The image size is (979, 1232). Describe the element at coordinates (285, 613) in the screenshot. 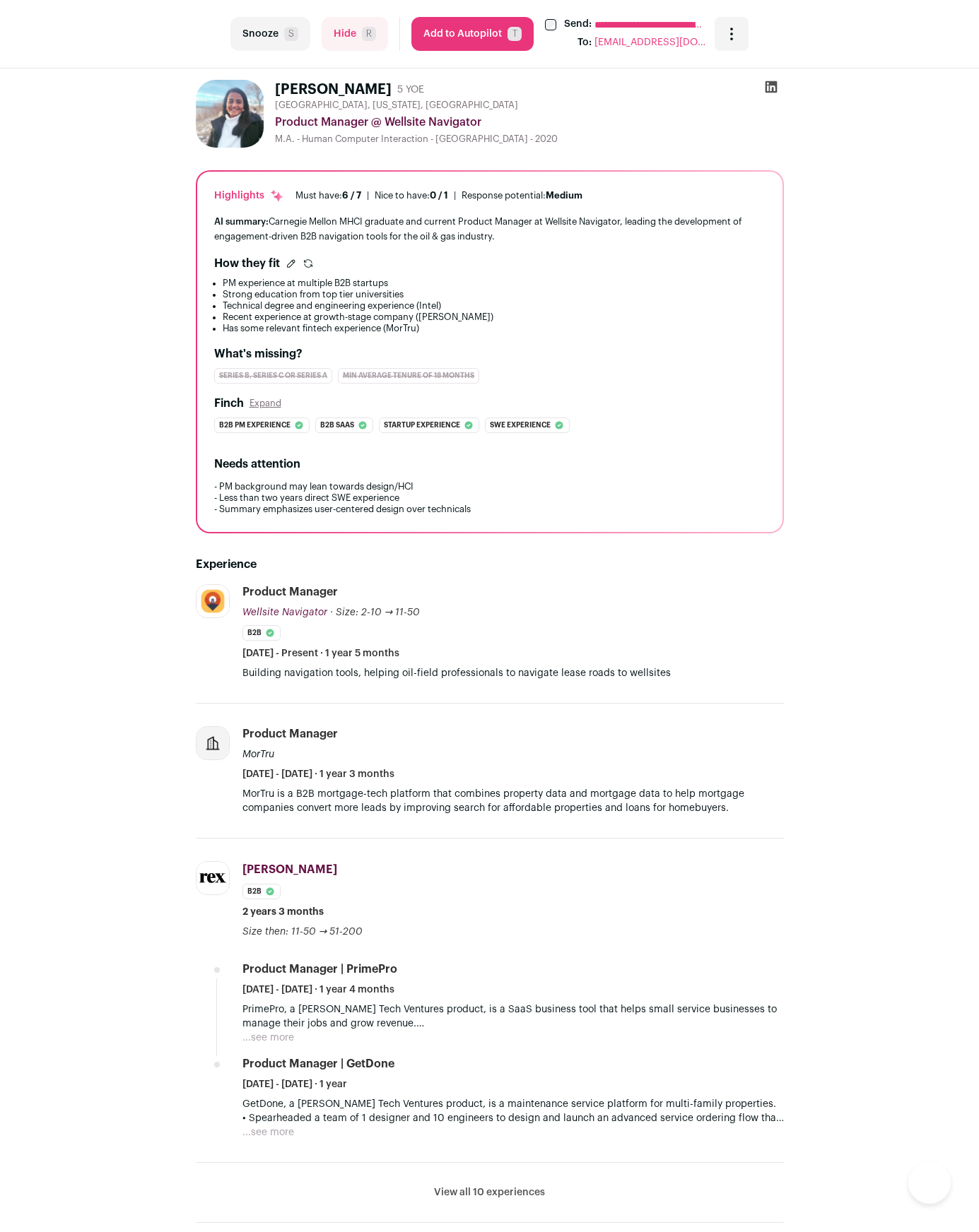

I see `span: Wellsite Navigator` at that location.